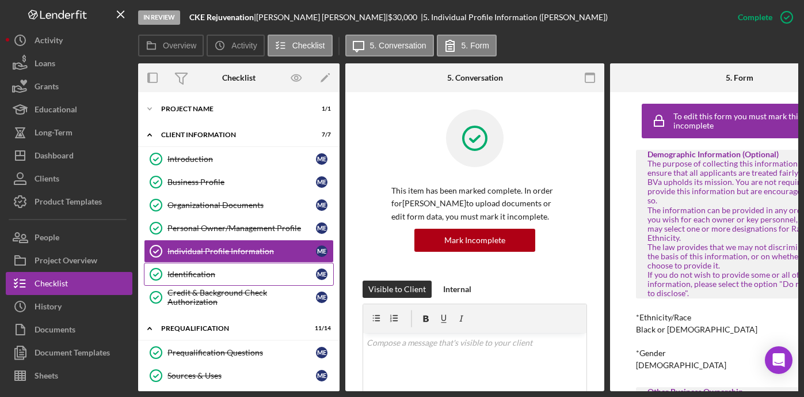  I want to click on div: Personal Owner/Management Profile, so click(242, 228).